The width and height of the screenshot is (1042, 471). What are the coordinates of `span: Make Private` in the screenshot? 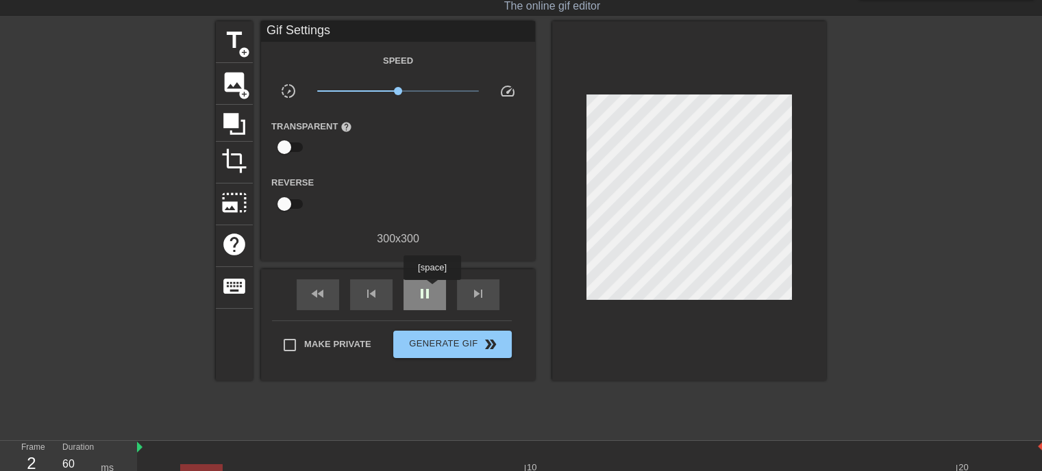 It's located at (338, 345).